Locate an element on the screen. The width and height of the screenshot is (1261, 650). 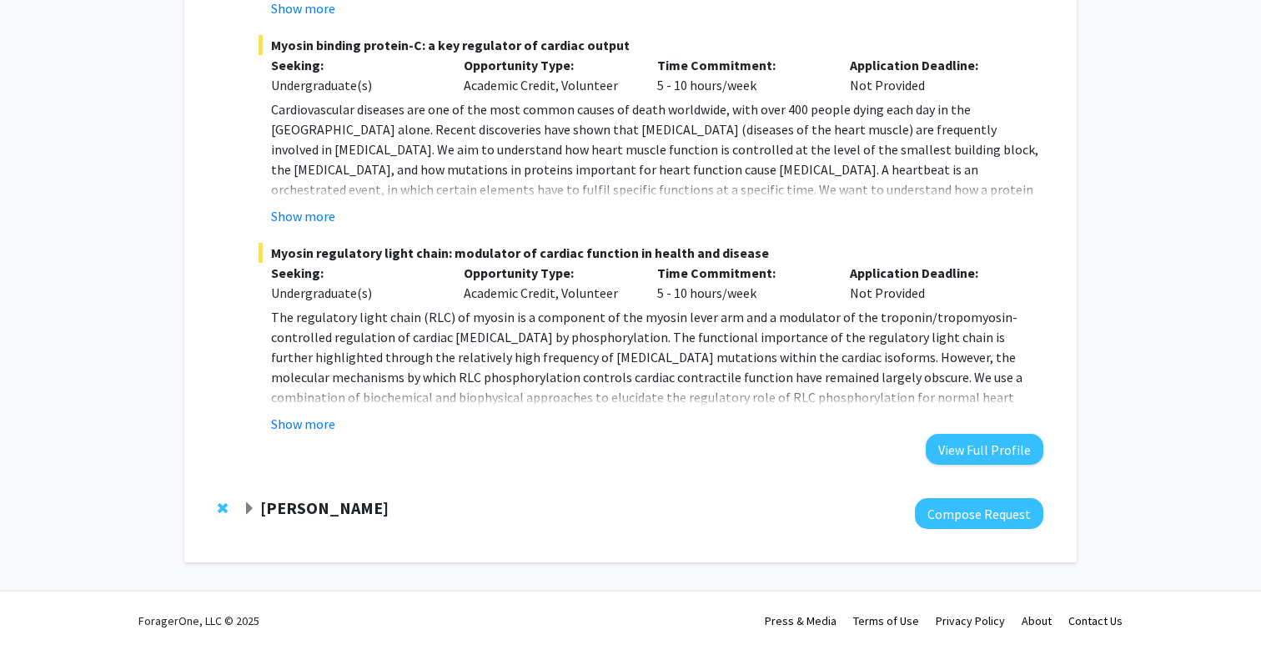
span: Expand Ioannis Papazoglou Bookmark is located at coordinates (249, 509).